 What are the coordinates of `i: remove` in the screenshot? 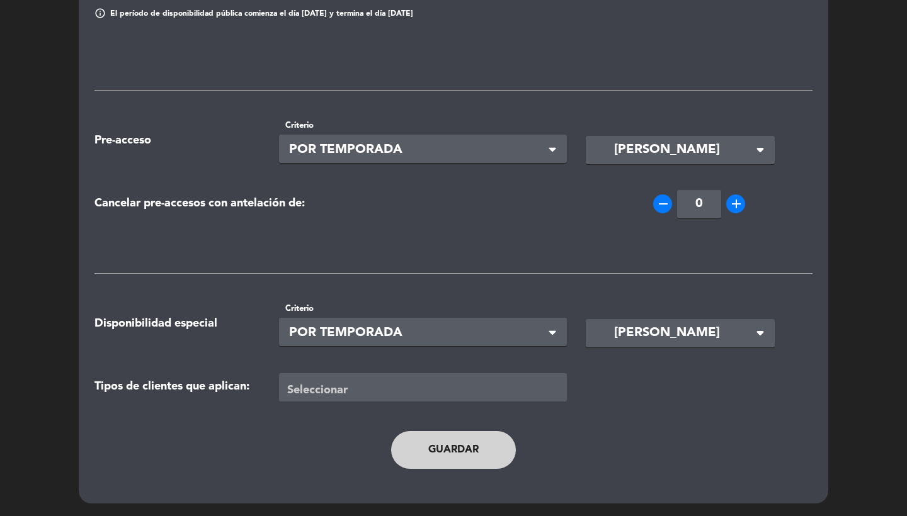 It's located at (663, 204).